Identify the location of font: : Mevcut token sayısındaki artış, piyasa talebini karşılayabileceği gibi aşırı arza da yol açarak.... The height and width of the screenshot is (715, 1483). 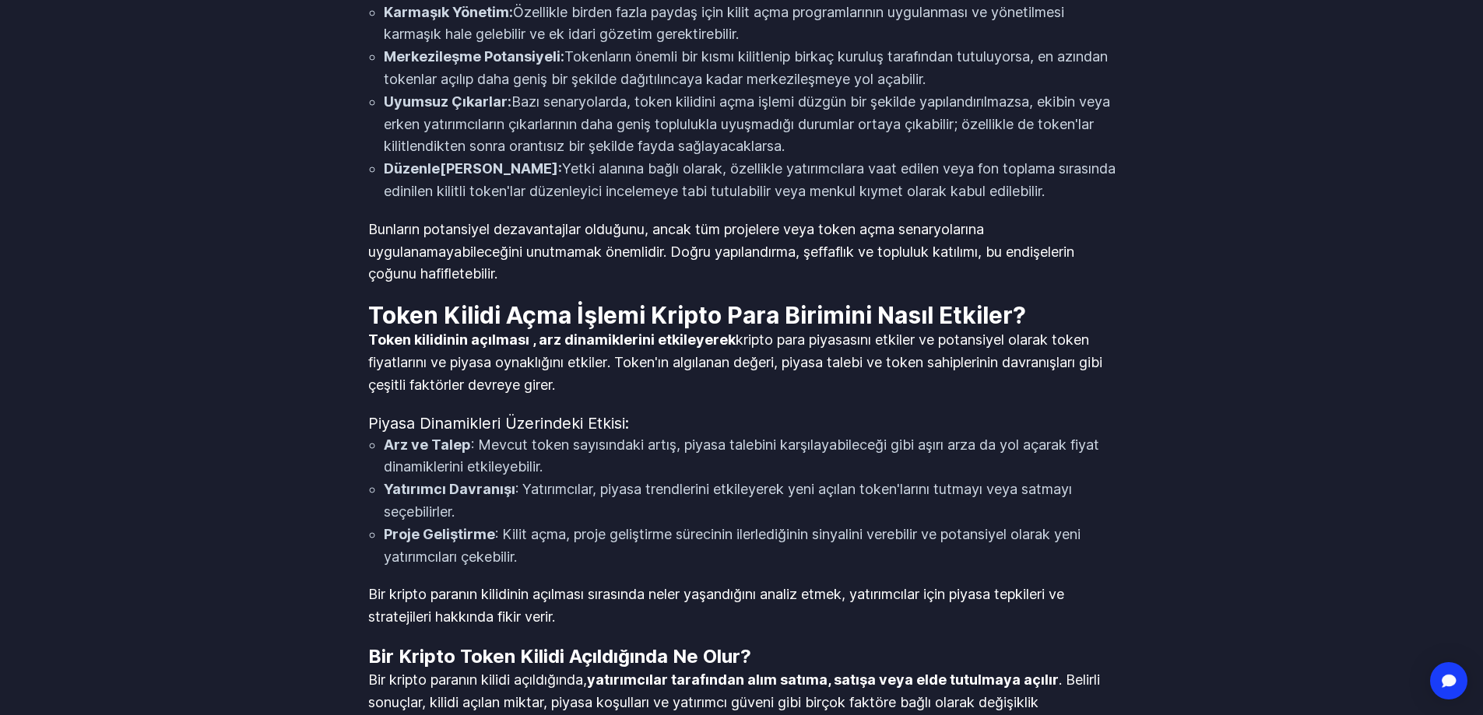
(741, 456).